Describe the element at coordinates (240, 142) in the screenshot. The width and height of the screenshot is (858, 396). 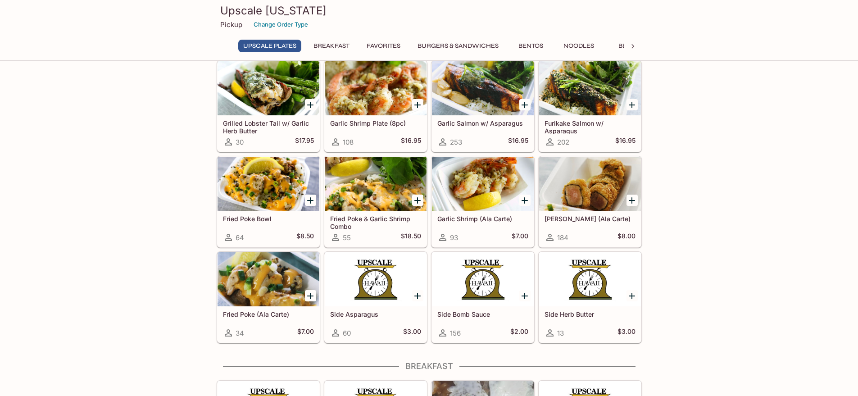
I see `span: 30` at that location.